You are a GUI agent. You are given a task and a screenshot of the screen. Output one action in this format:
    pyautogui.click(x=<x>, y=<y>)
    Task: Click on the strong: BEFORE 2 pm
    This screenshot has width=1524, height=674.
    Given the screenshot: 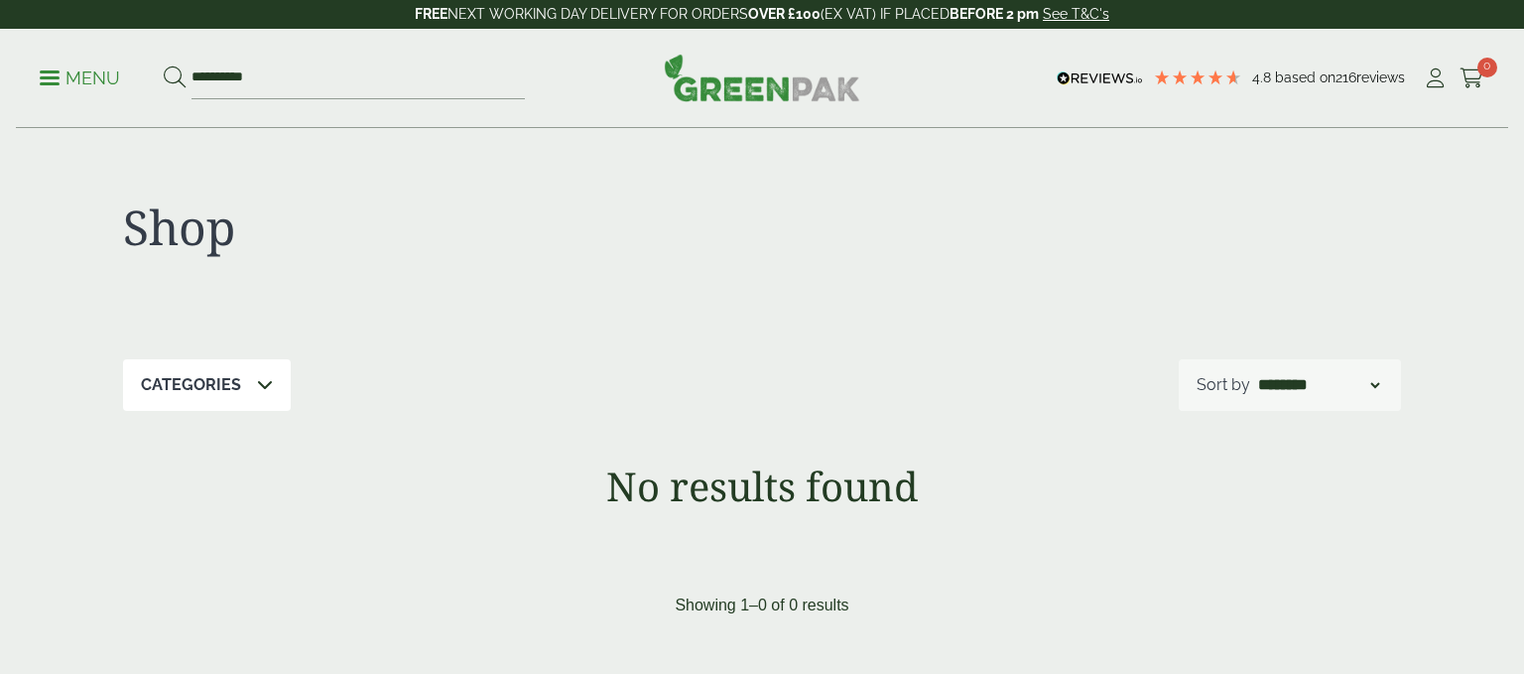 What is the action you would take?
    pyautogui.click(x=994, y=14)
    